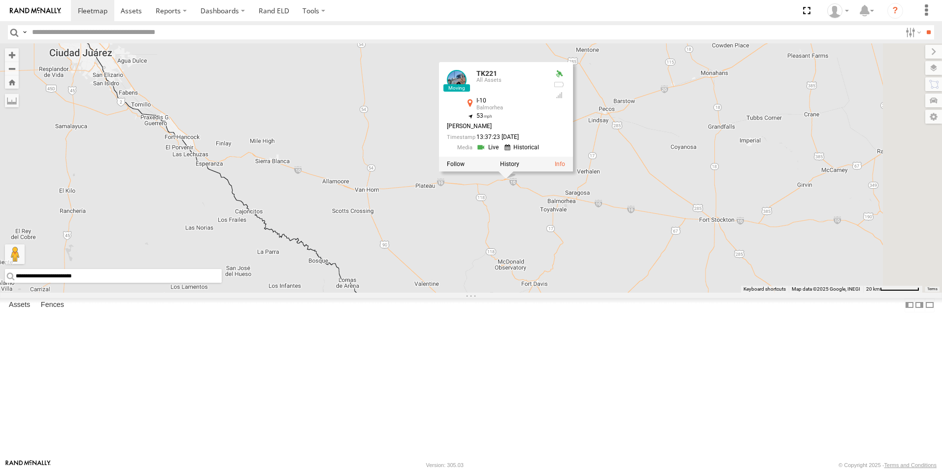  What do you see at coordinates (484, 116) in the screenshot?
I see `span: 53` at bounding box center [484, 116].